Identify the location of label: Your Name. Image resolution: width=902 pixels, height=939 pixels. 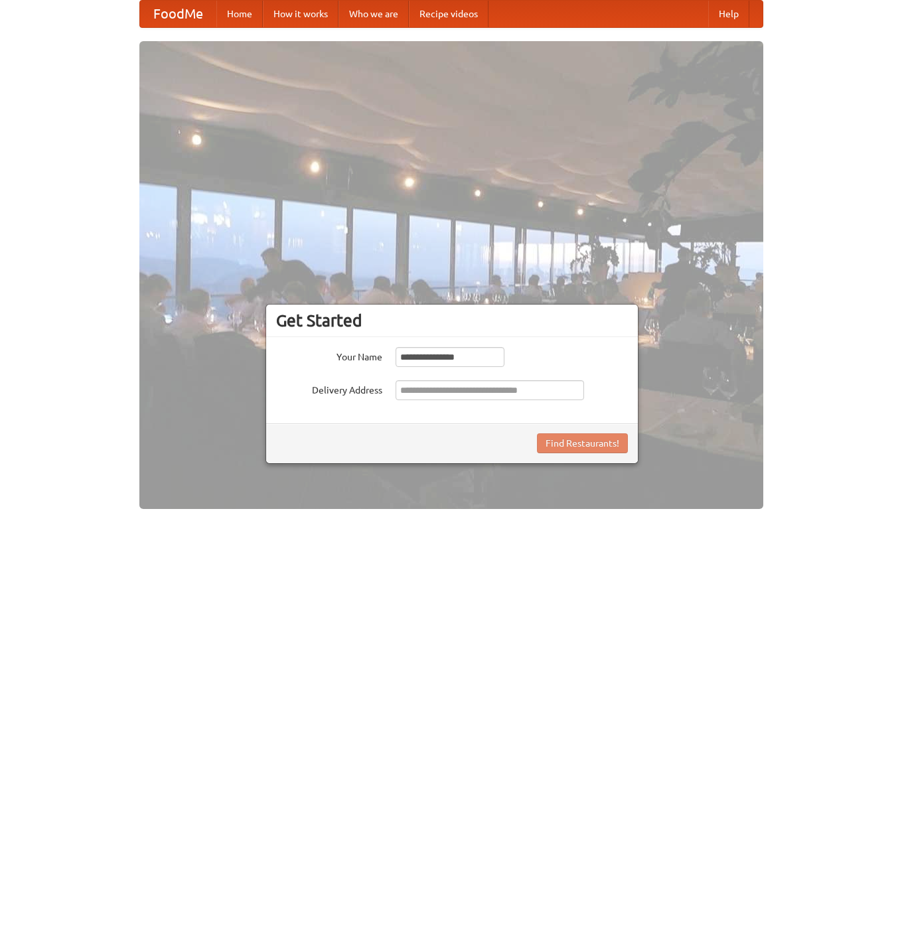
(329, 355).